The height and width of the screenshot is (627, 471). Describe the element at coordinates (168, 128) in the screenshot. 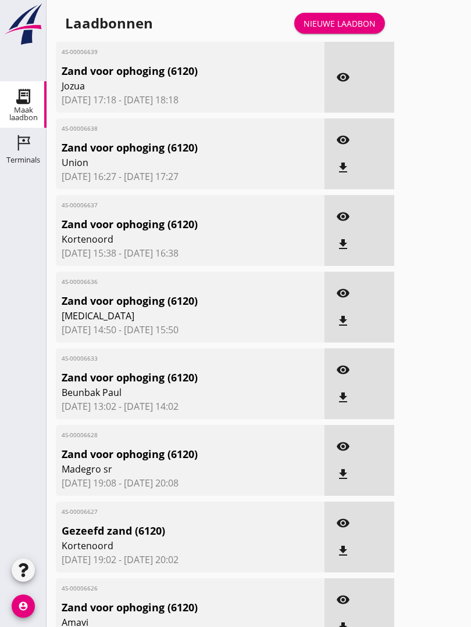

I see `span: 4S-00006638` at that location.